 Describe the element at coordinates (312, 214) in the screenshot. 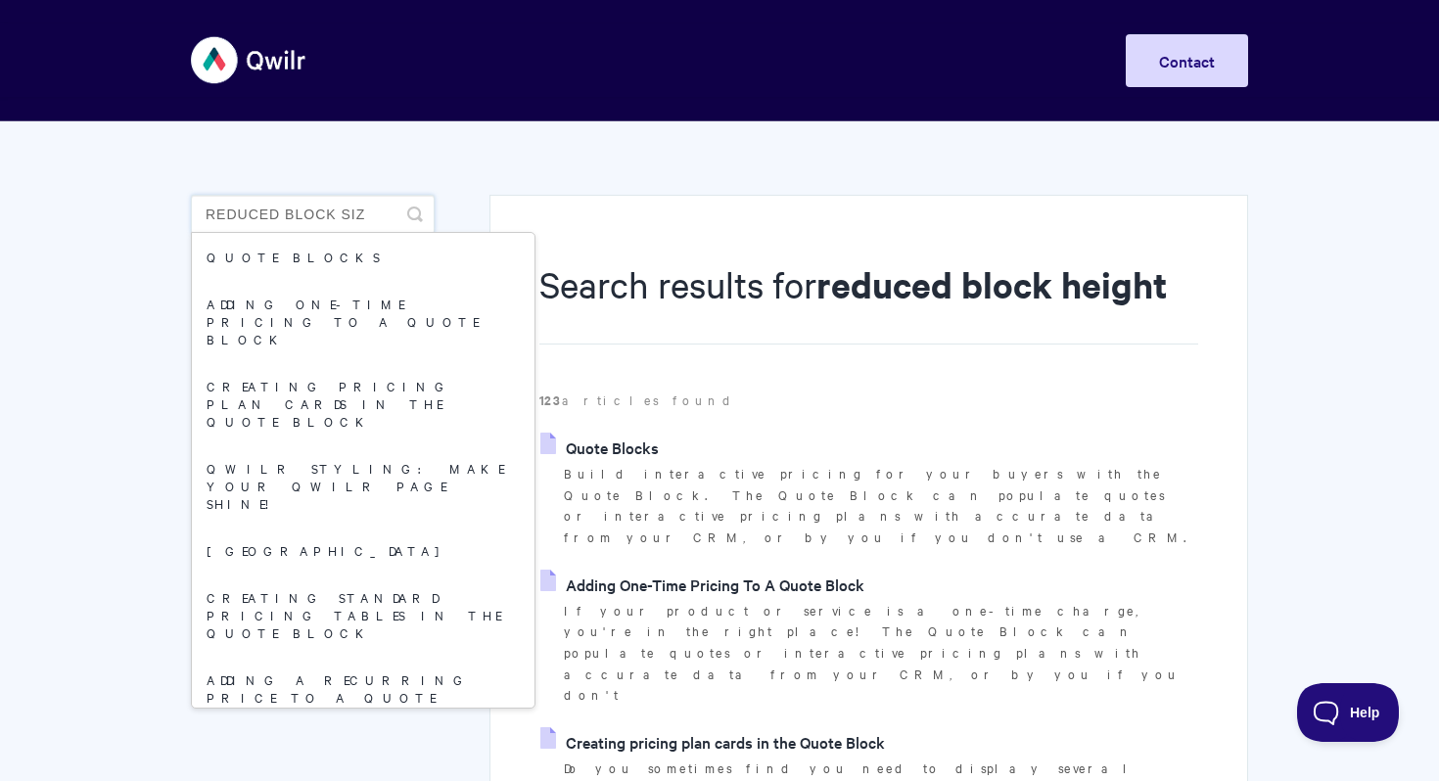

I see `input: Search` at that location.